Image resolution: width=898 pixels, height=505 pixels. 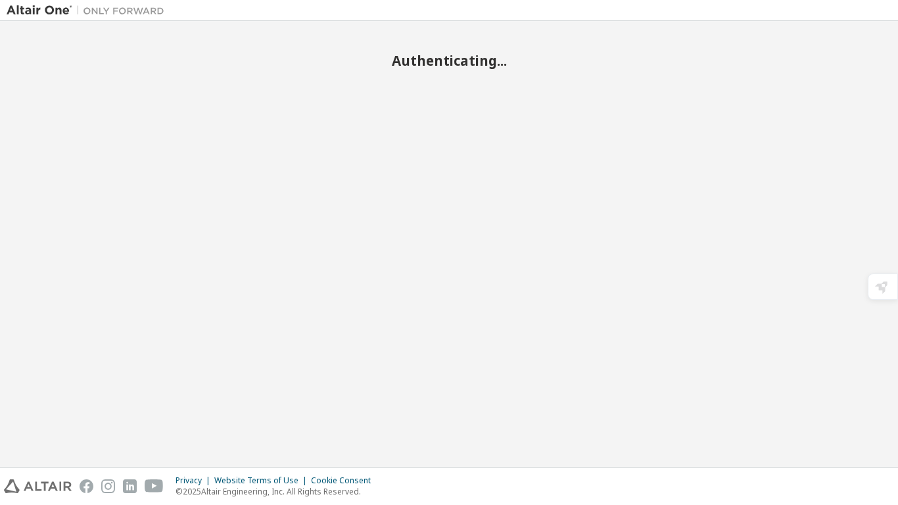 I want to click on div: Privacy, so click(x=194, y=480).